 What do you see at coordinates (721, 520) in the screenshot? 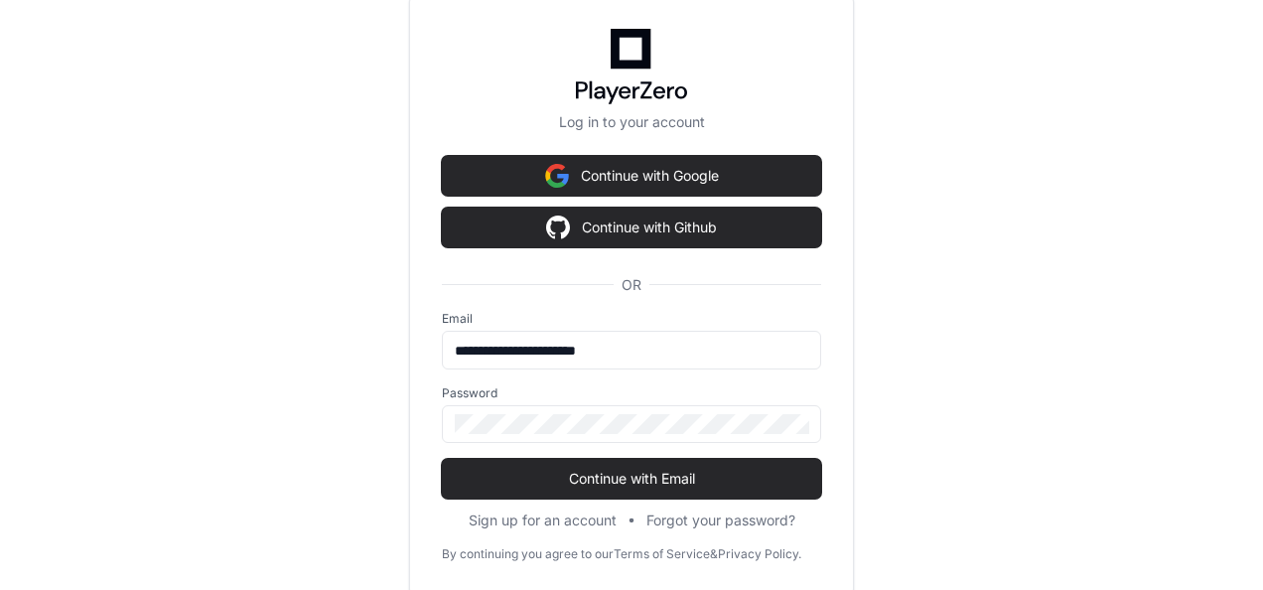
I see `button: Forgot your password?` at bounding box center [721, 520].